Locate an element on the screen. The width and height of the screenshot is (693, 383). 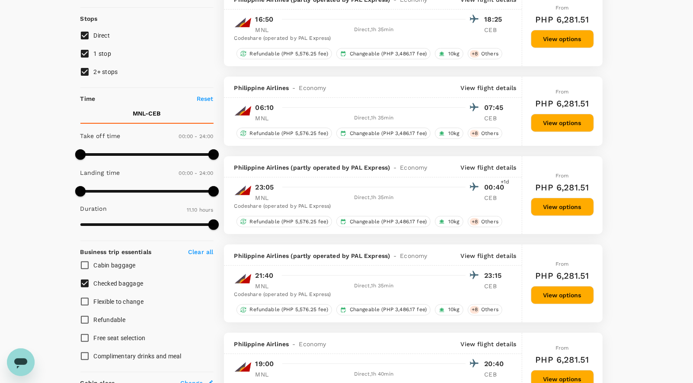
strong: Business trip essentials is located at coordinates (116, 252).